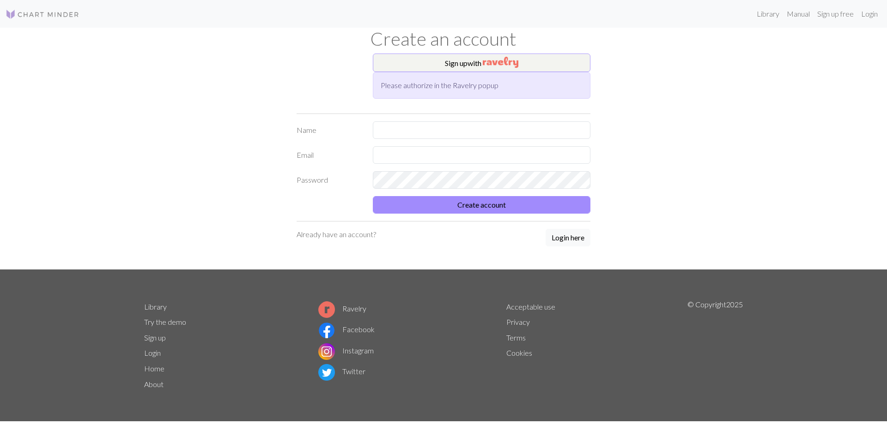 This screenshot has height=436, width=887. I want to click on a: Terms, so click(516, 338).